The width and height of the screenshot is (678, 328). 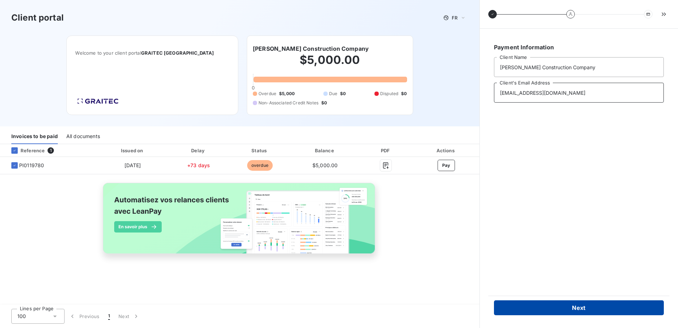 What do you see at coordinates (83, 137) in the screenshot?
I see `div: All documents` at bounding box center [83, 137].